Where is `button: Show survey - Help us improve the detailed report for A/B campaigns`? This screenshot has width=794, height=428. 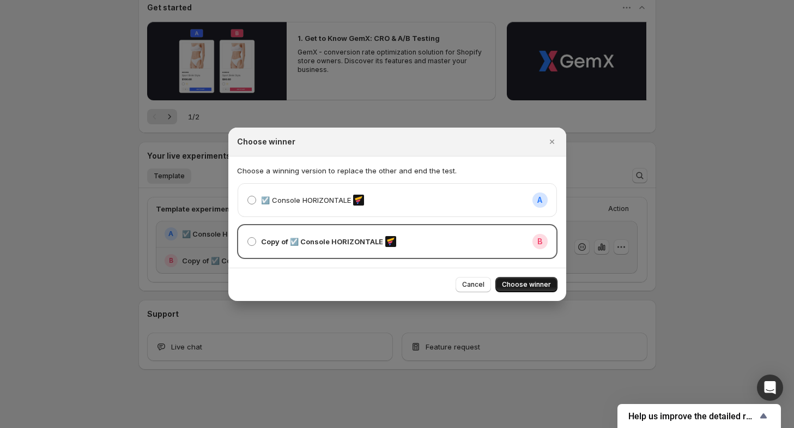
button: Show survey - Help us improve the detailed report for A/B campaigns is located at coordinates (699, 416).